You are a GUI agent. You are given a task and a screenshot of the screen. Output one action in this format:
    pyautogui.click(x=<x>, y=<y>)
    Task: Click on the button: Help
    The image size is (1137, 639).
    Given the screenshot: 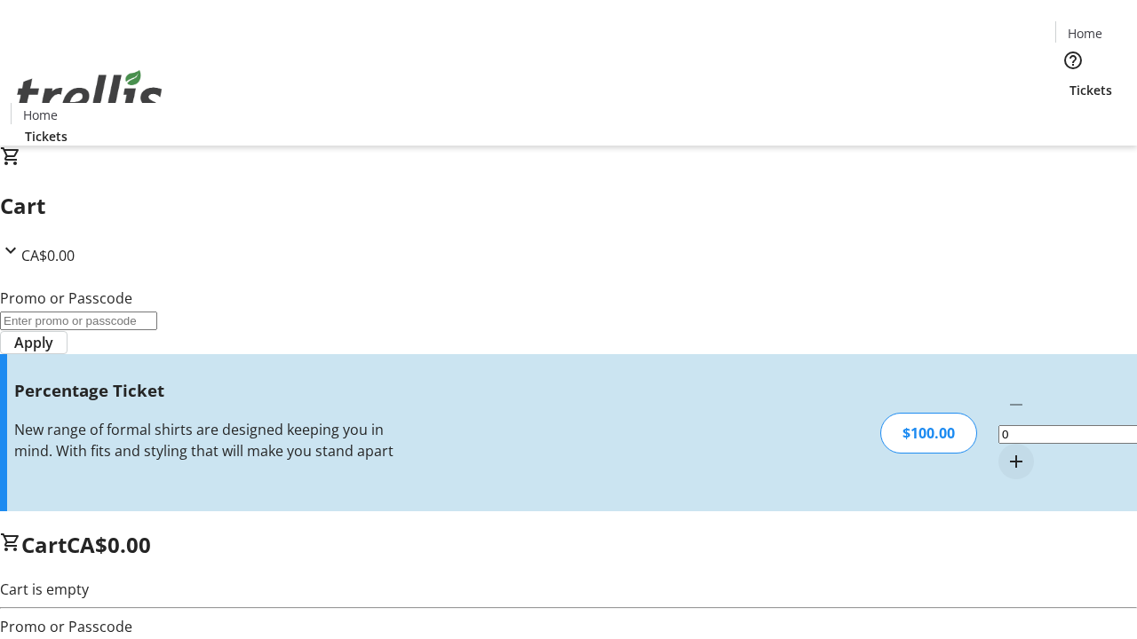 What is the action you would take?
    pyautogui.click(x=1073, y=60)
    